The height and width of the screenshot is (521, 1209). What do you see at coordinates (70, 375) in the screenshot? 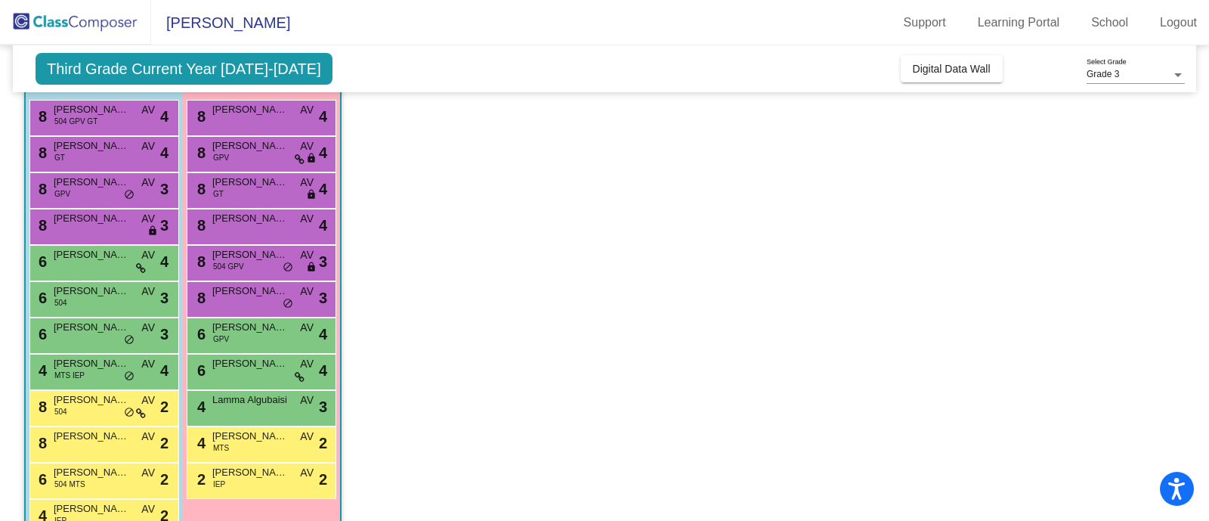
I see `span: MTS IEP` at bounding box center [70, 375].